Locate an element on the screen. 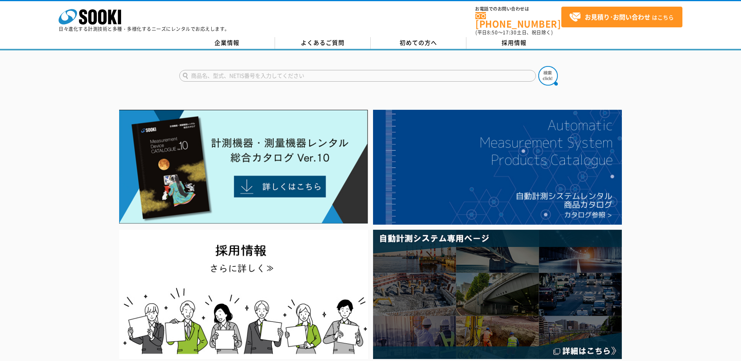 This screenshot has width=741, height=361. img: 自動計測システム専用ページ is located at coordinates (497, 294).